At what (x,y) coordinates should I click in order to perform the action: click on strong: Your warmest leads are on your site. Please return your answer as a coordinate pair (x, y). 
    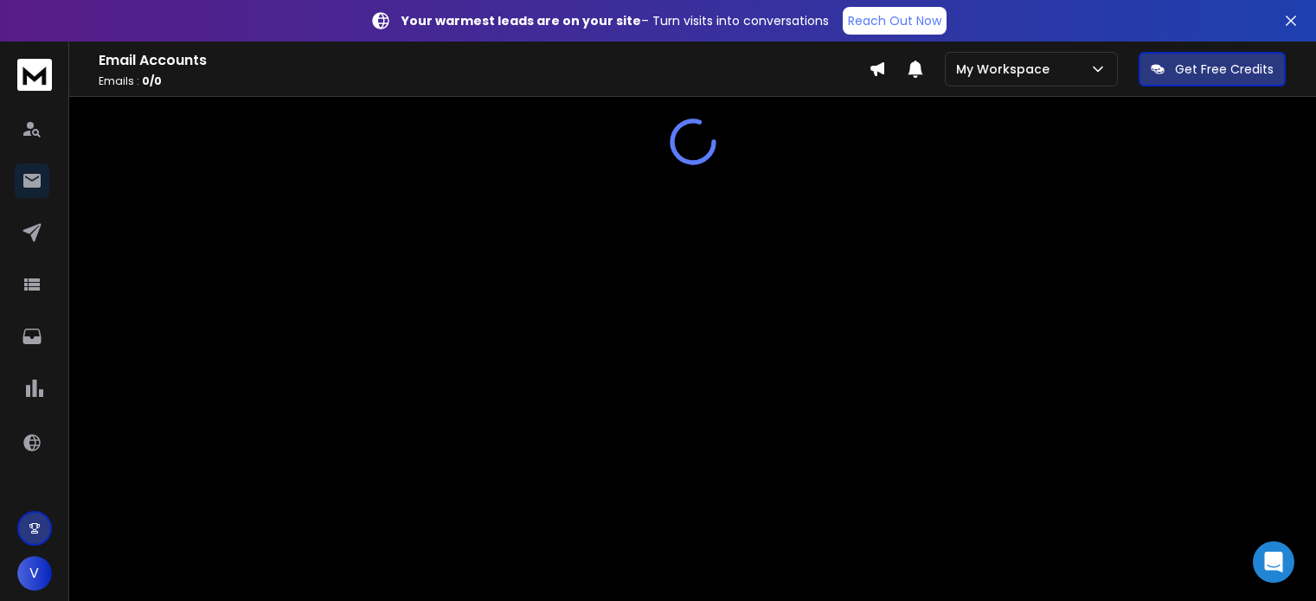
    Looking at the image, I should click on (521, 21).